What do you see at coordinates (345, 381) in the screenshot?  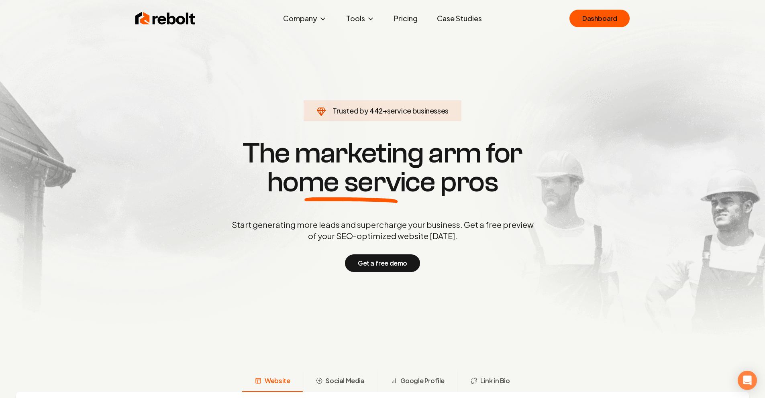 I see `span: Social Media` at bounding box center [345, 381].